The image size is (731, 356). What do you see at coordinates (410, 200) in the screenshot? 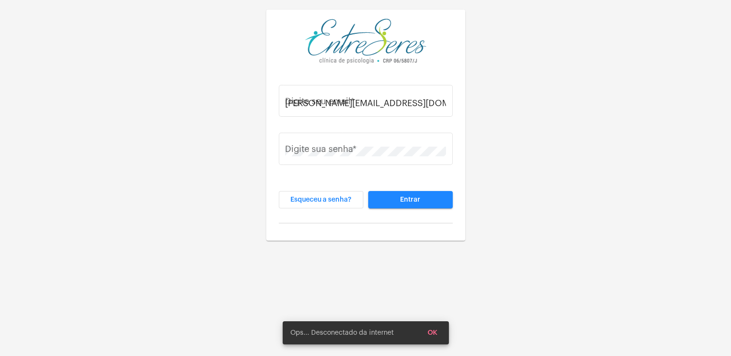
I see `span: Entrar` at bounding box center [410, 200].